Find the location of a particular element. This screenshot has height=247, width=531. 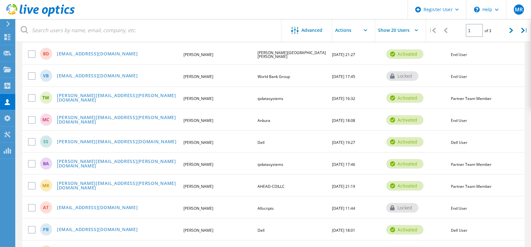

span: Advanced is located at coordinates (312, 30).